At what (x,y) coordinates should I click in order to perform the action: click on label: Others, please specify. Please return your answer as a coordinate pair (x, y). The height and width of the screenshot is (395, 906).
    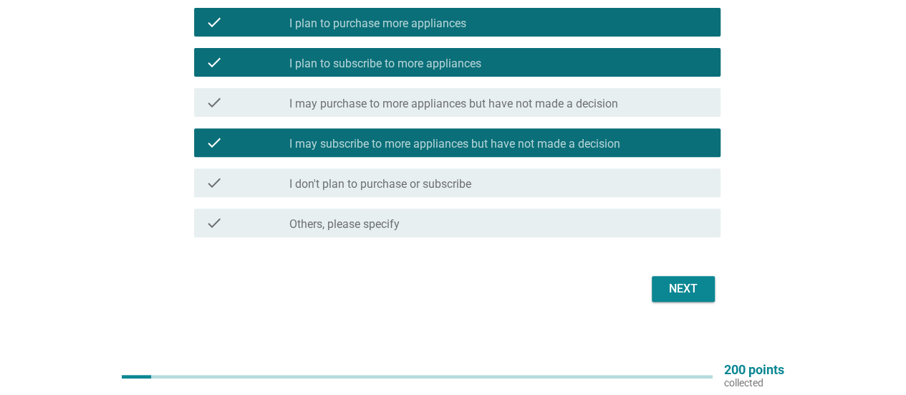
    Looking at the image, I should click on (344, 224).